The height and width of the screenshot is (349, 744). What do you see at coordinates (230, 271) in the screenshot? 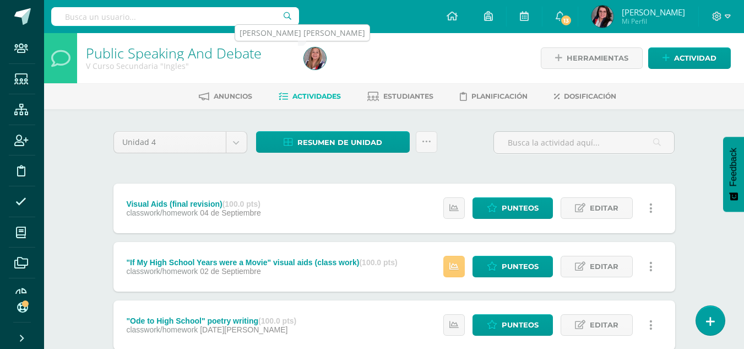
I see `span: 02 de Septiembre` at bounding box center [230, 271].